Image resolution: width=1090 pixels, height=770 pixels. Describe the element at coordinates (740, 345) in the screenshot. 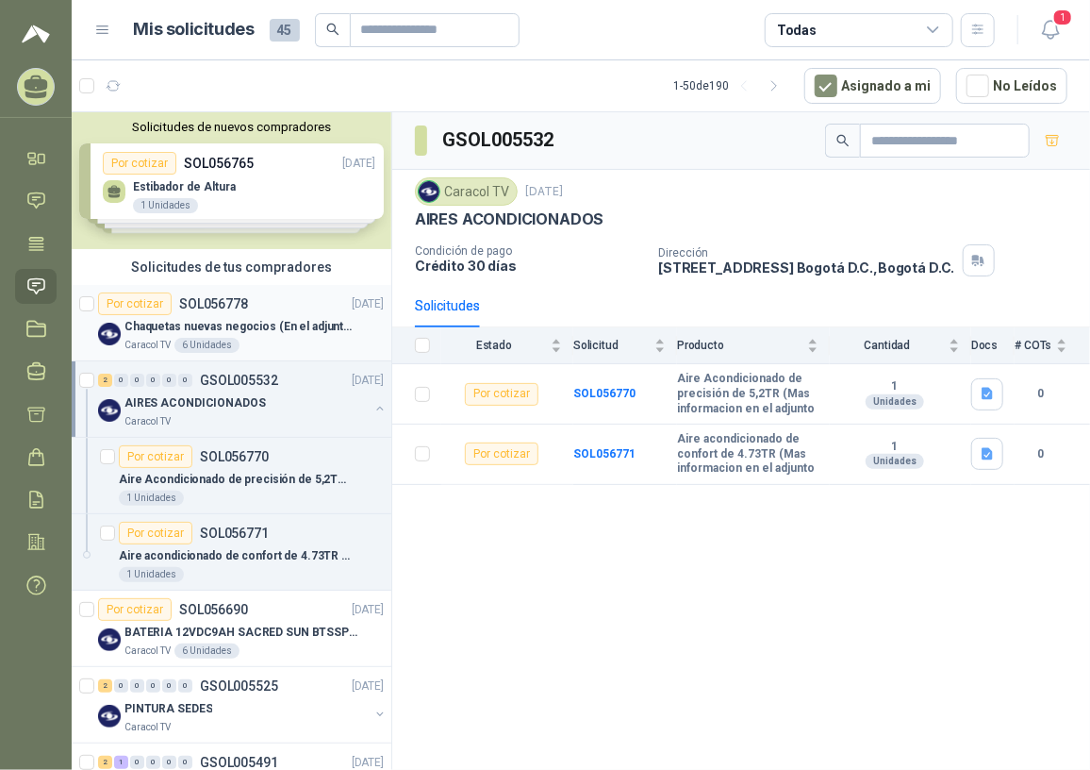

I see `span: Producto` at that location.